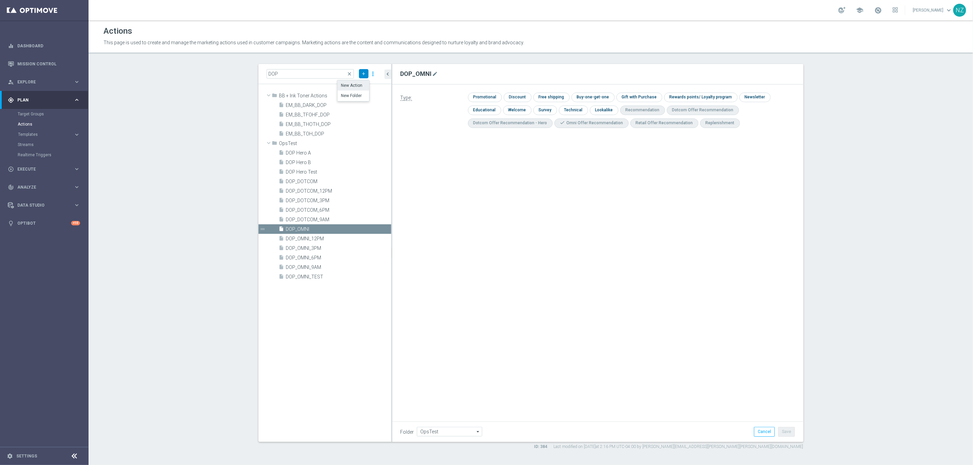 This screenshot has width=973, height=465. I want to click on span: DOP_DOTCOM_9AM, so click(339, 220).